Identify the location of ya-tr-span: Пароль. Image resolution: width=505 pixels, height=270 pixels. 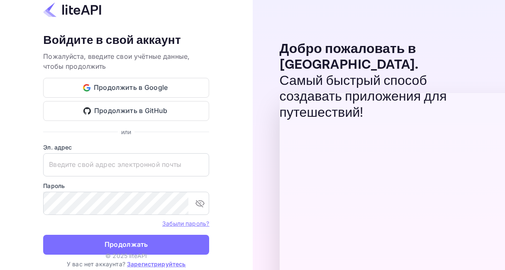
(54, 186).